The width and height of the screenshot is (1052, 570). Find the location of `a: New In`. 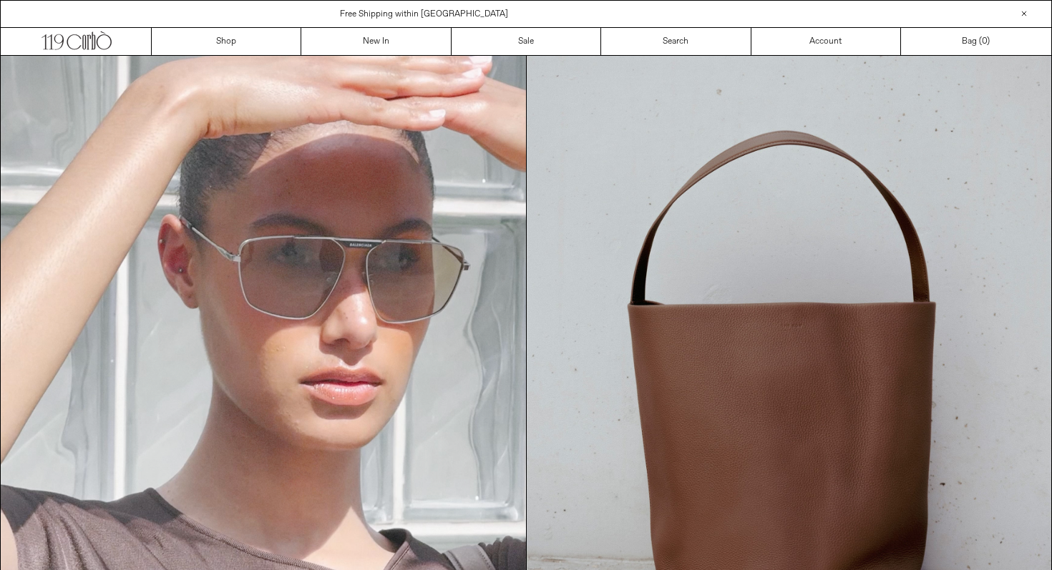

a: New In is located at coordinates (376, 42).